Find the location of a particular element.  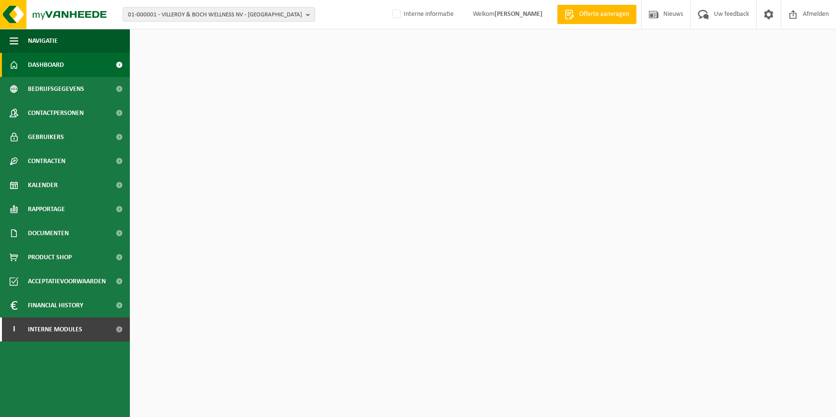

label: Interne informatie is located at coordinates (422, 14).